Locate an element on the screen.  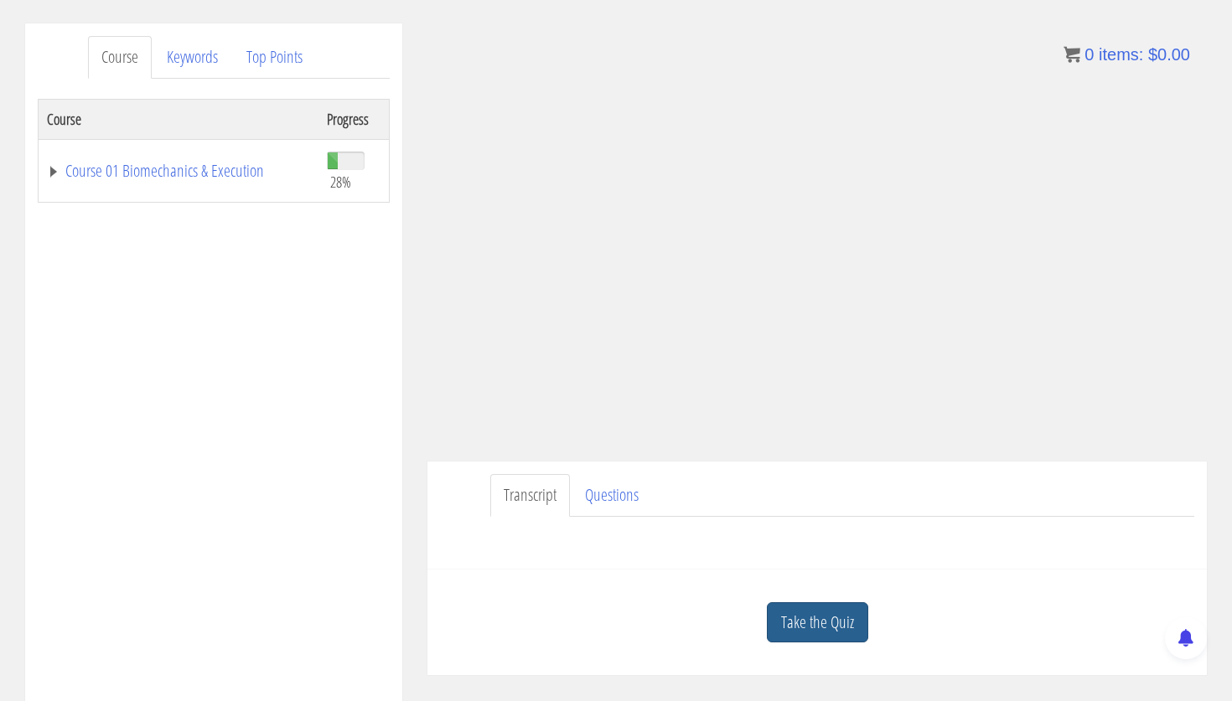
a: Take the Quiz is located at coordinates (817, 623).